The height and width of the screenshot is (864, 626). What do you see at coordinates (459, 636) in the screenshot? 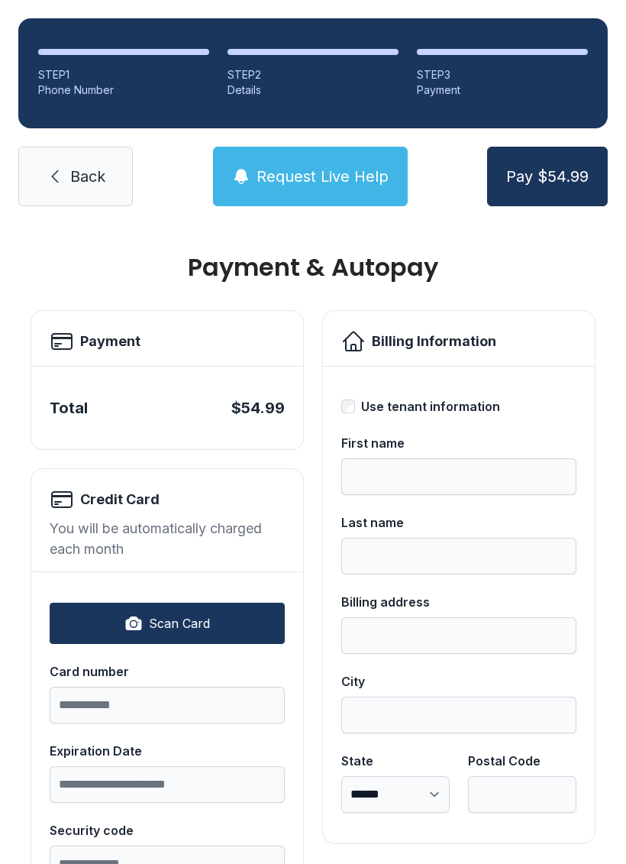
I see `input: Billing address` at bounding box center [459, 636].